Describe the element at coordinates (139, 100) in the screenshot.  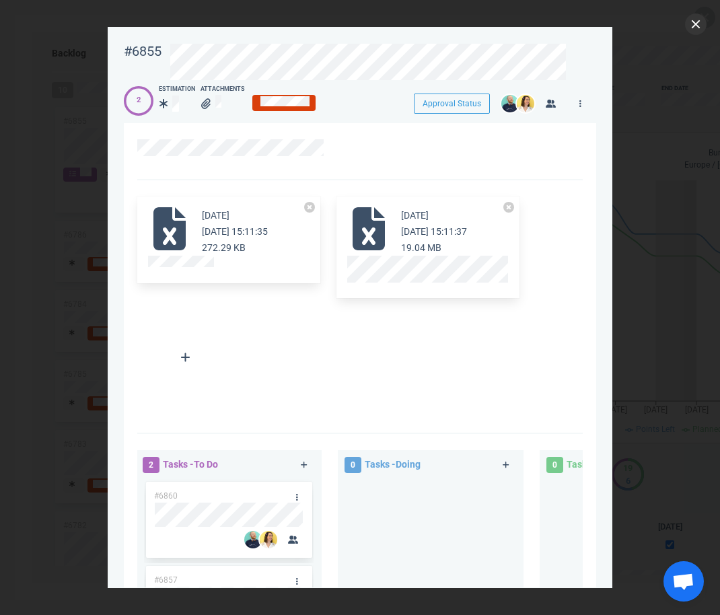
I see `div: 2` at that location.